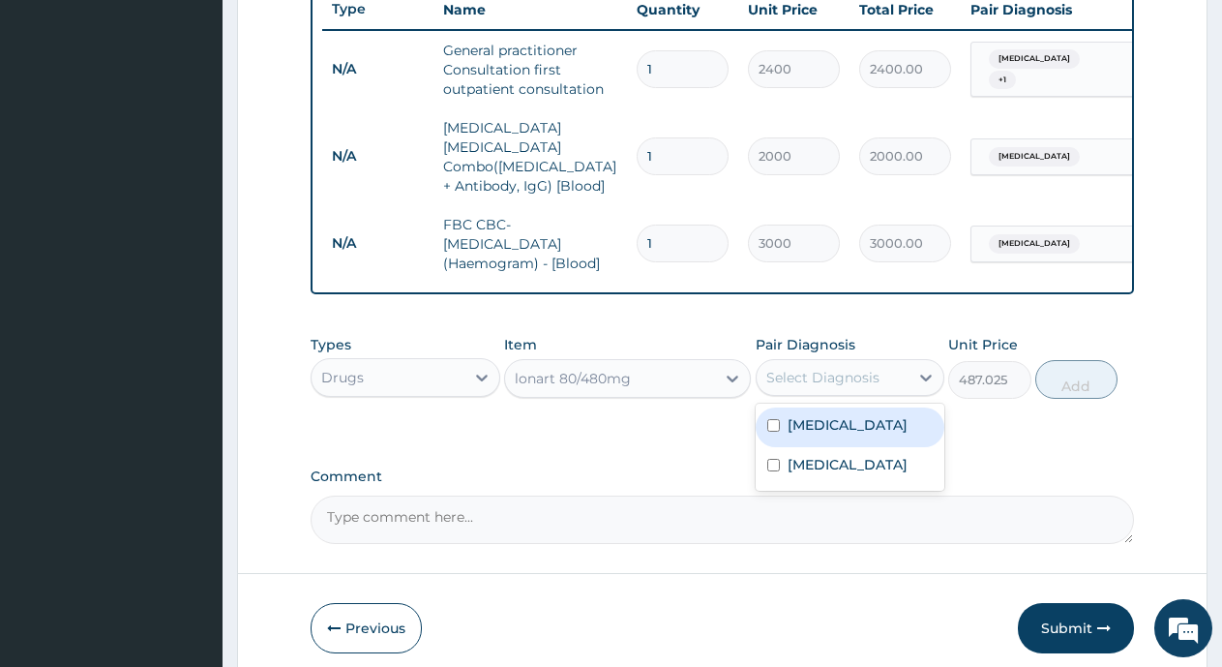 This screenshot has width=1222, height=667. I want to click on label: Unit Price, so click(983, 344).